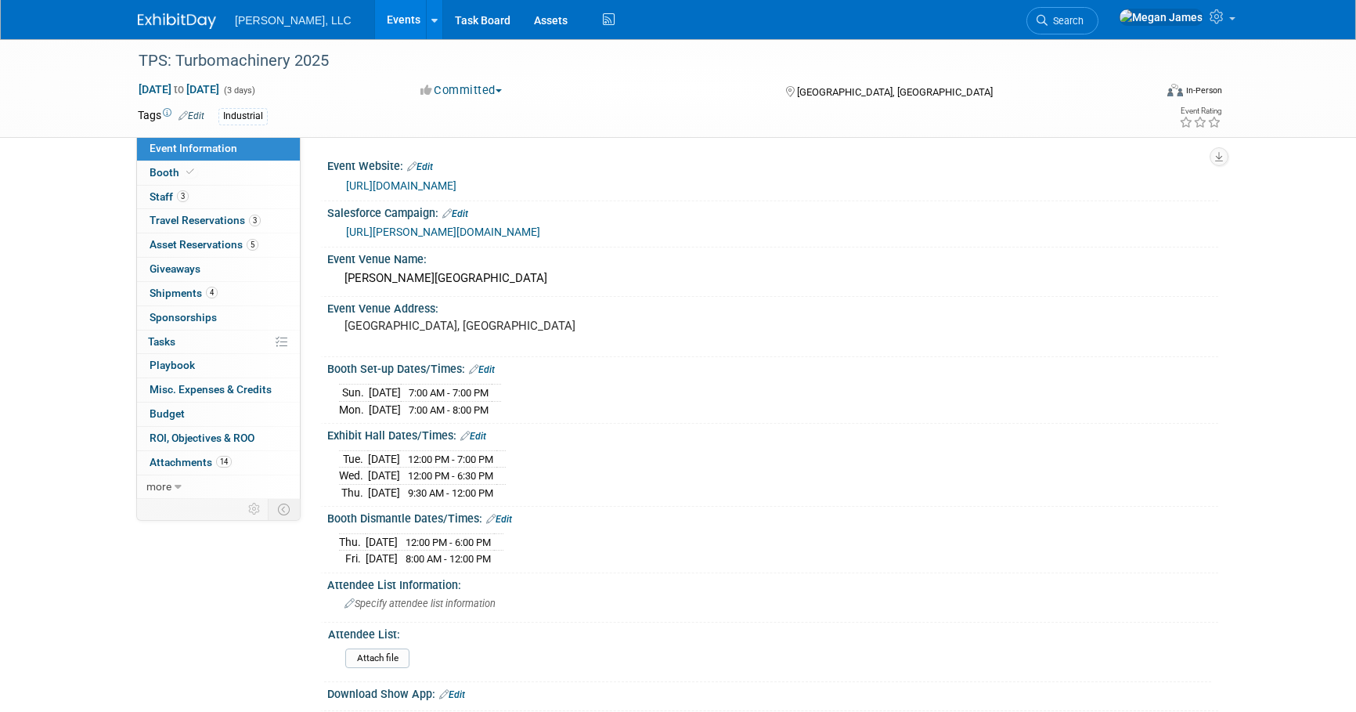 This screenshot has height=712, width=1356. I want to click on span: Event Information, so click(193, 148).